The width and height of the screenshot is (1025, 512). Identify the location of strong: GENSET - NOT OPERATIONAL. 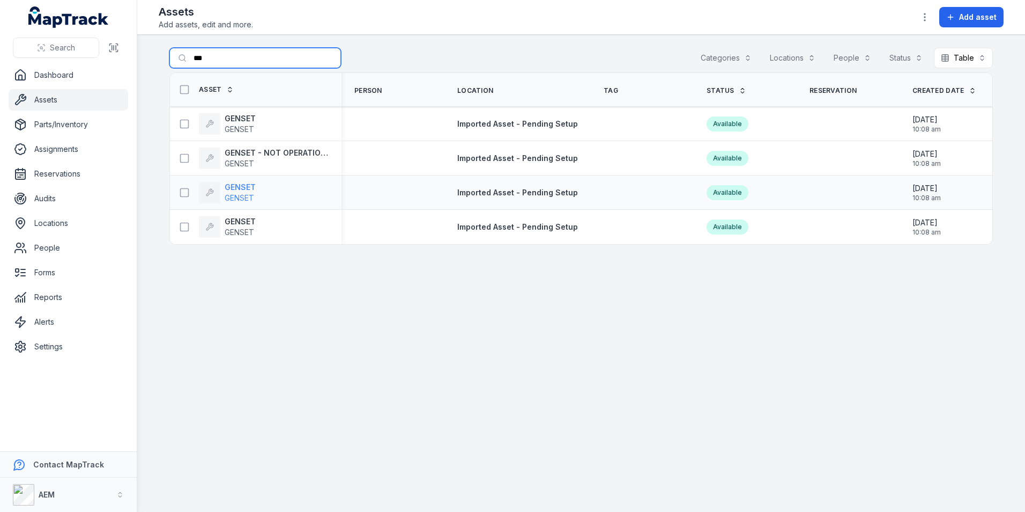
(277, 153).